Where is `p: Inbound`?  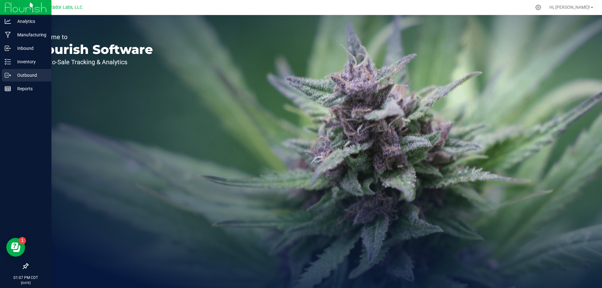
p: Inbound is located at coordinates (30, 48).